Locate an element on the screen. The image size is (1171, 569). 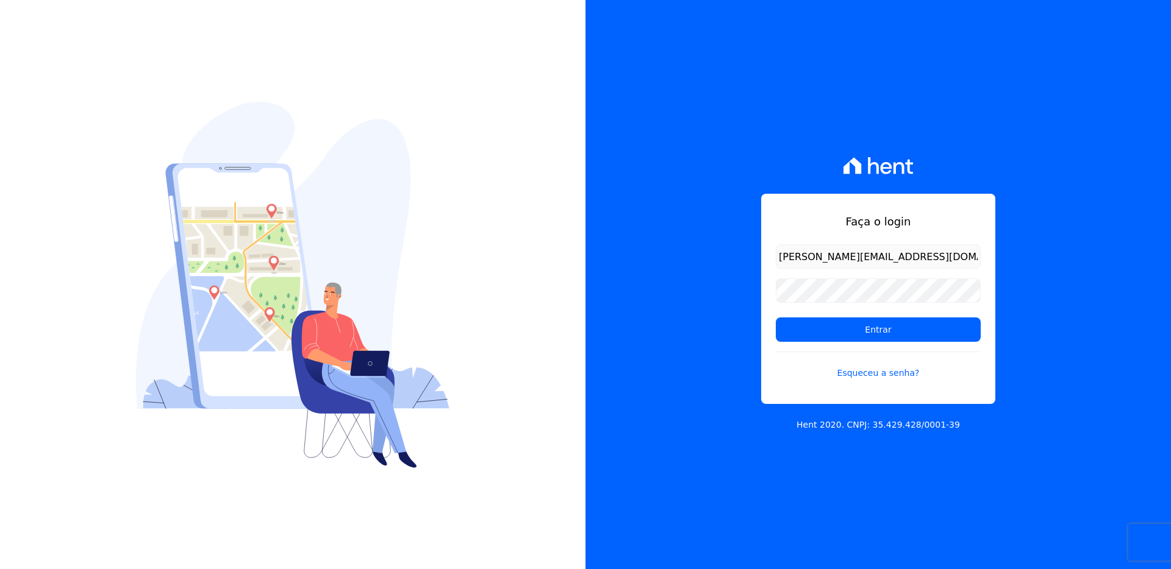
a: Esqueceu a senha? is located at coordinates (878, 366).